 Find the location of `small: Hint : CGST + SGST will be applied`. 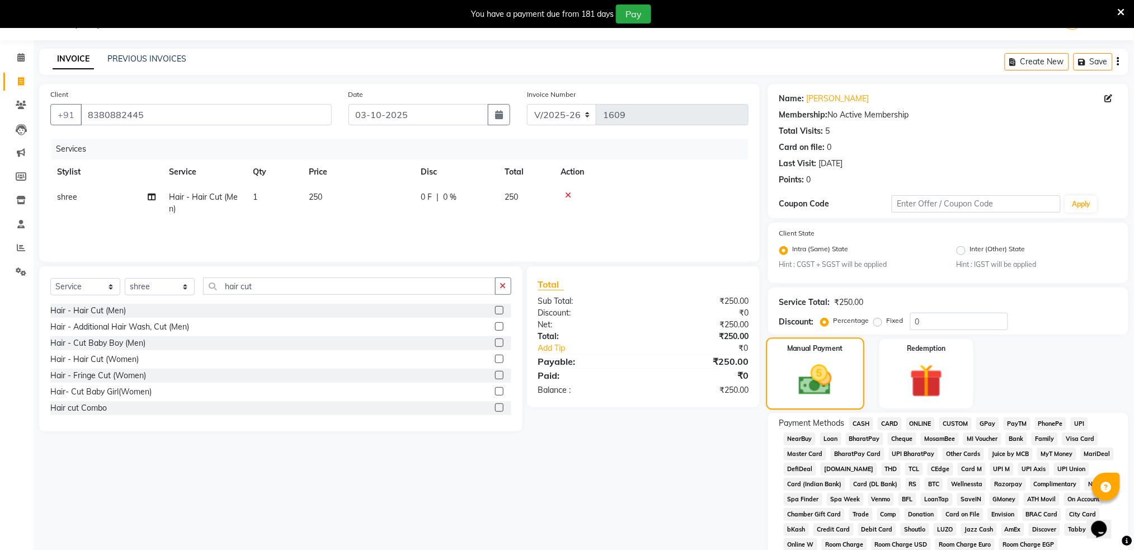

small: Hint : CGST + SGST will be applied is located at coordinates (859, 265).